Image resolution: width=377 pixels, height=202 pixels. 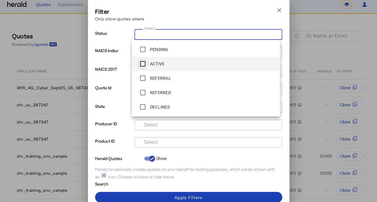 I want to click on div: Herald occasionally creates quotes on your behalf for testing purposes, which will be shown with ..., so click(x=189, y=173).